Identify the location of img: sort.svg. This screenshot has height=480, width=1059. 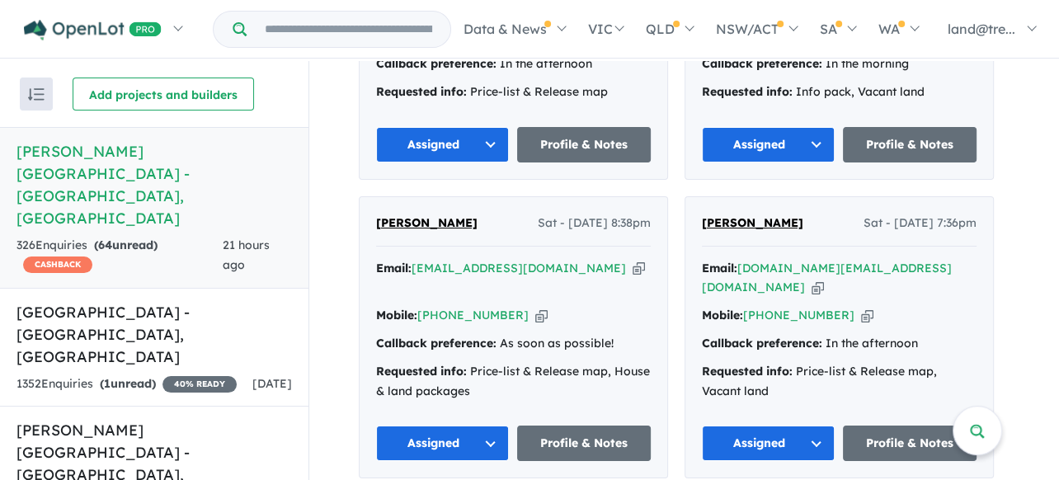
(36, 94).